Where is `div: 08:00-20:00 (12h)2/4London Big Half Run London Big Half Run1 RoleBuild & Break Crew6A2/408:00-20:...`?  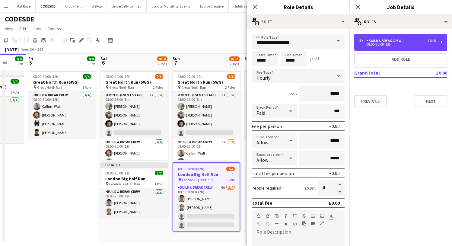 div: 08:00-20:00 (12h)2/4London Big Half Run London Big Half Run1 RoleBuild & Break Crew6A2/408:00-20:... is located at coordinates (207, 197).